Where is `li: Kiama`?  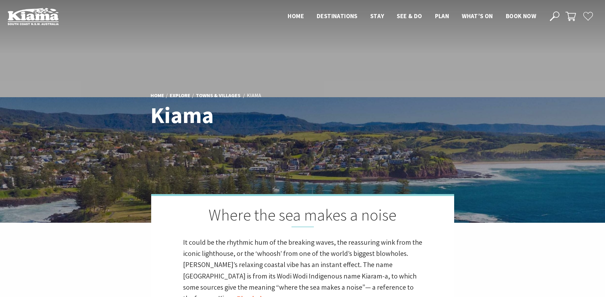 li: Kiama is located at coordinates (254, 95).